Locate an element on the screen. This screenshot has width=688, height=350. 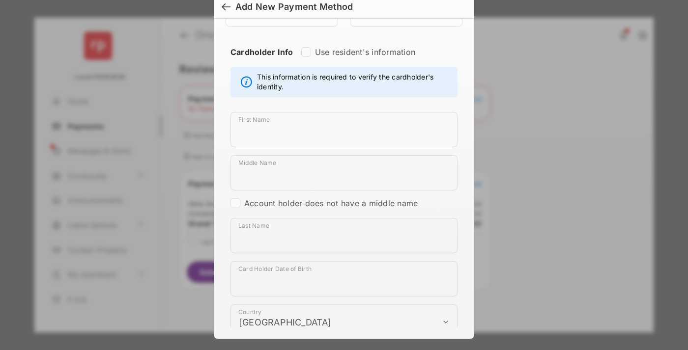
span: This information is required to verify the cardholder's identity. is located at coordinates (354, 82).